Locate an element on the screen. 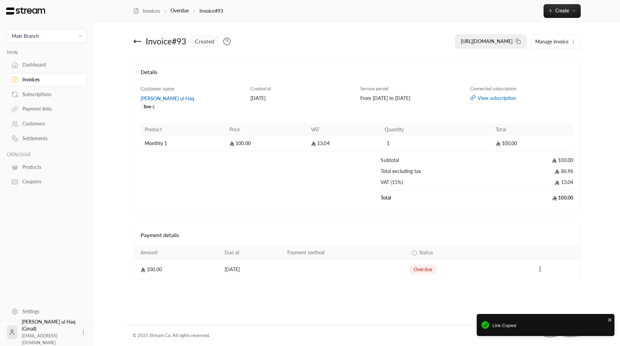  th: Product is located at coordinates (183, 129).